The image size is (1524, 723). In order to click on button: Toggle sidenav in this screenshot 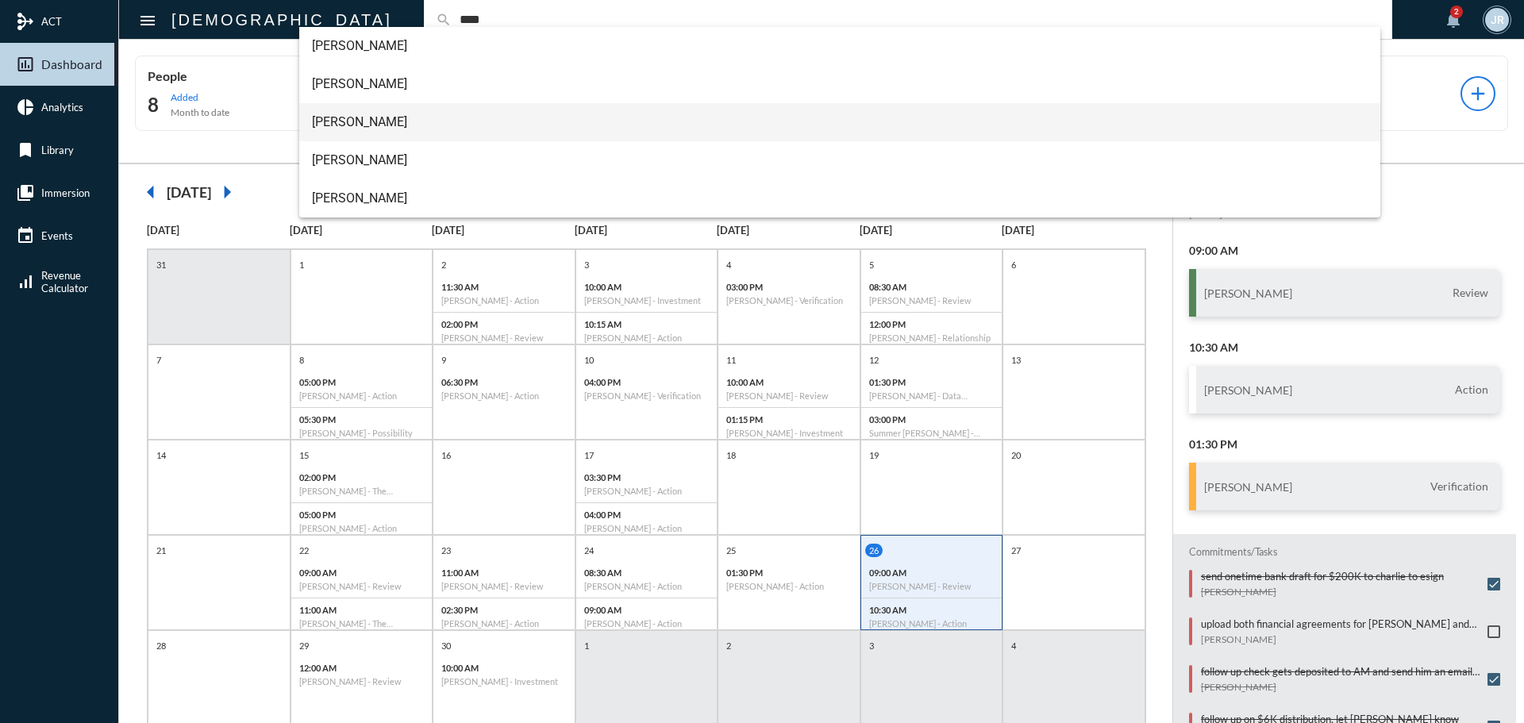, I will do `click(148, 20)`.